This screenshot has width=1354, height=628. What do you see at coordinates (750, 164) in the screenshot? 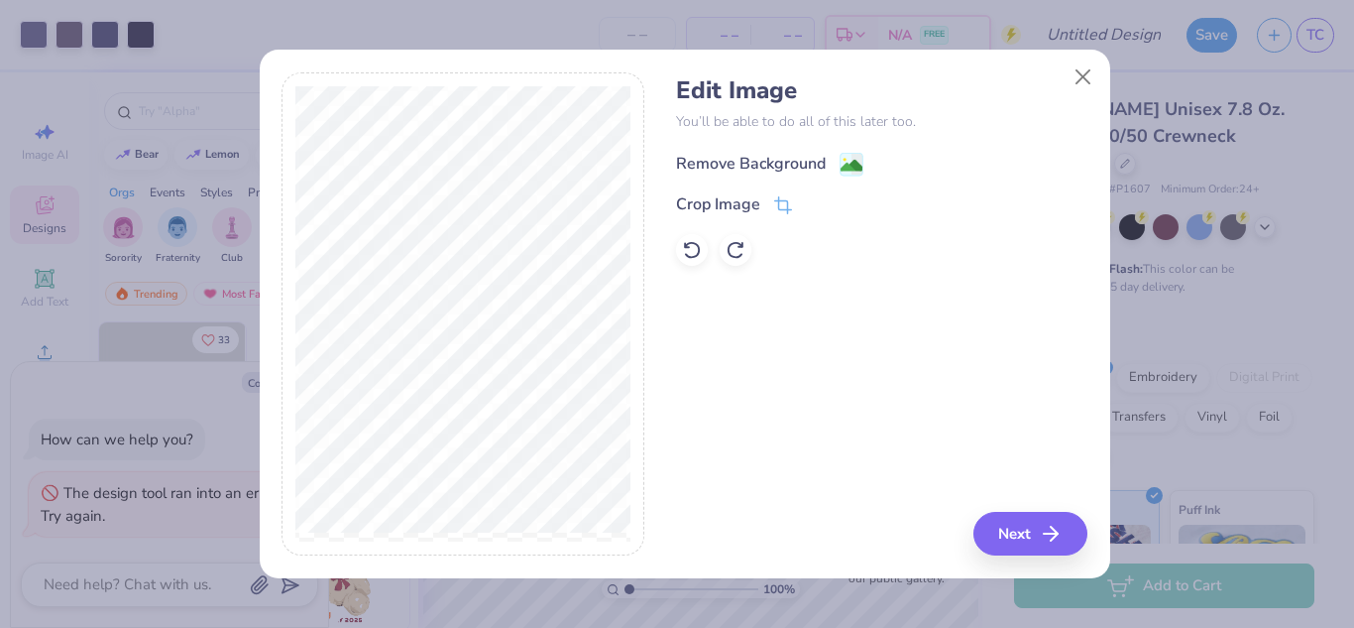
I see `div: Remove Background` at bounding box center [750, 164].